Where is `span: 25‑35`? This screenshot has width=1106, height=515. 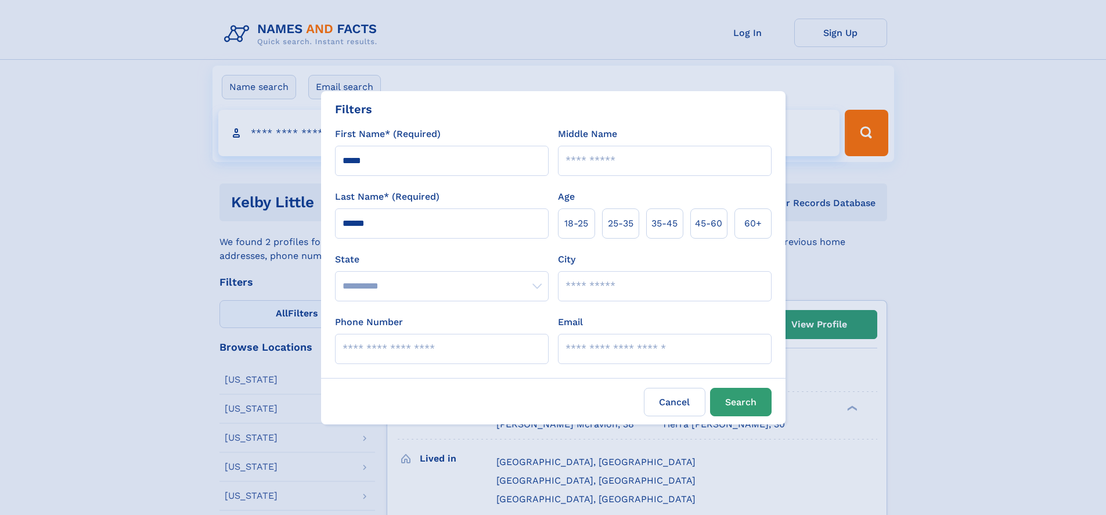 span: 25‑35 is located at coordinates (621, 223).